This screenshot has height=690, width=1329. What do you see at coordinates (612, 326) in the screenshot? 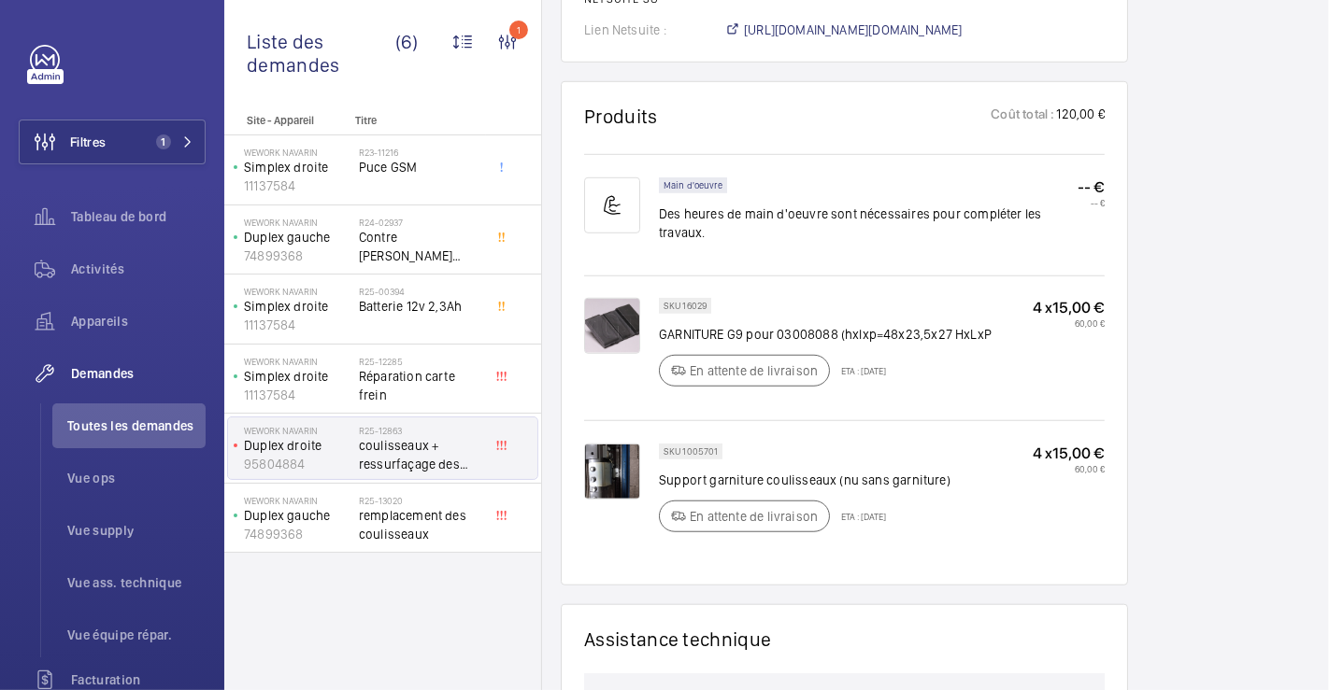
I see `img: gPULW9KdjzmrQ1wZCyC0zPZ7dZjuLRhGP3i6Q7AM-hWW7v75.png` at bounding box center [612, 326].